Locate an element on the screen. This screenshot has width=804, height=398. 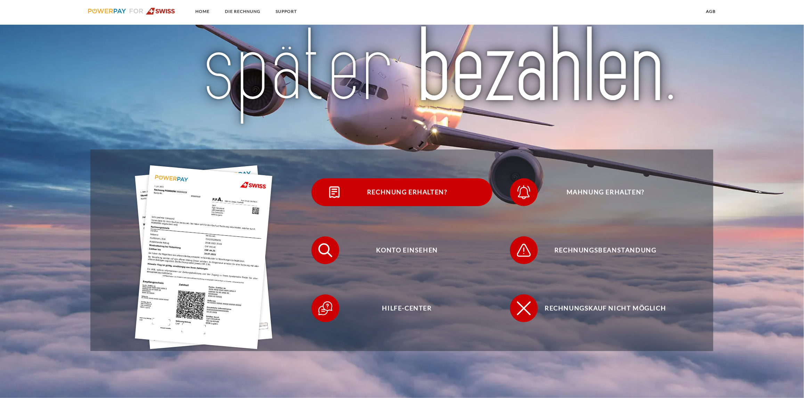
span: Hilfe-Center is located at coordinates (407, 308).